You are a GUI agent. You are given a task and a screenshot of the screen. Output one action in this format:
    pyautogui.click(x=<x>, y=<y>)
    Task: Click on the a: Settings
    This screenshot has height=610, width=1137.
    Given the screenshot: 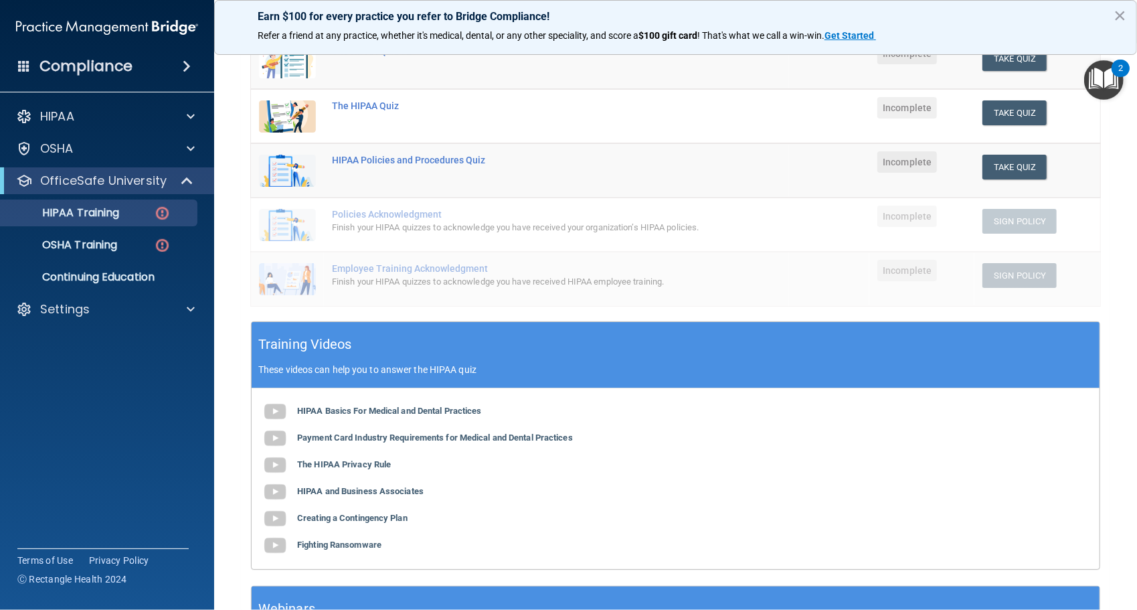 What is the action you would take?
    pyautogui.click(x=105, y=309)
    